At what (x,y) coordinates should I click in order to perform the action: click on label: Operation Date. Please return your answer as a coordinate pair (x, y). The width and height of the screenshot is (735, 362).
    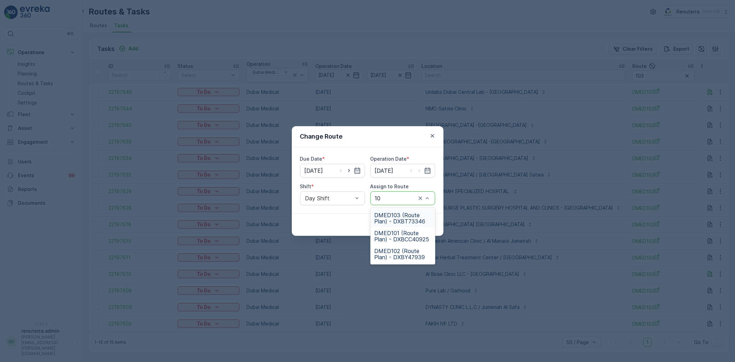
    Looking at the image, I should click on (389, 158).